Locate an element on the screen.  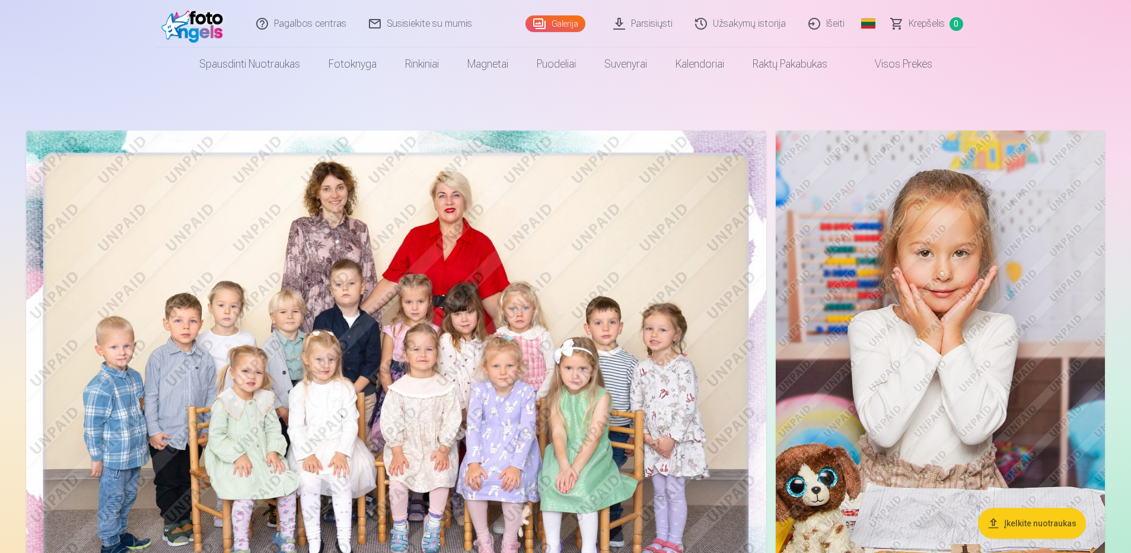
span: Krepšelis is located at coordinates (926, 24).